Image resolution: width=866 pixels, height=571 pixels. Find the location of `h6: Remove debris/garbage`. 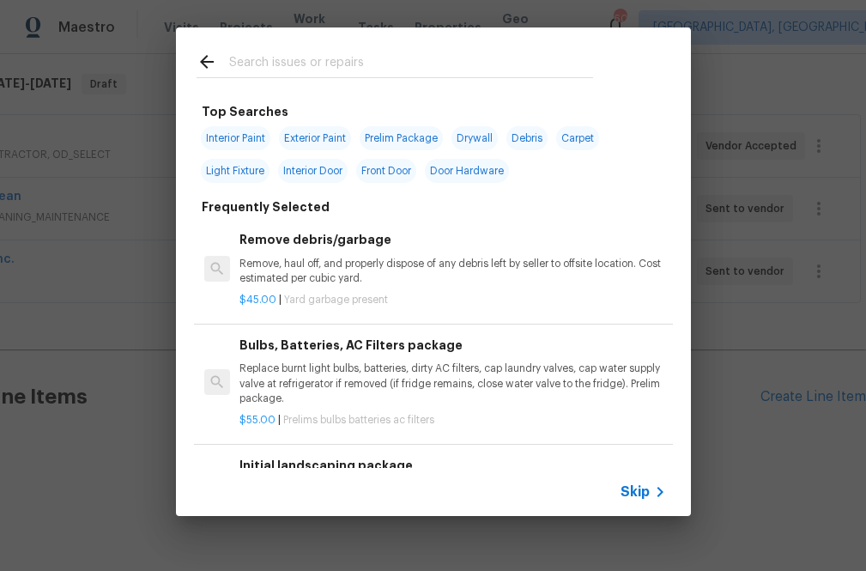

h6: Remove debris/garbage is located at coordinates (452, 239).